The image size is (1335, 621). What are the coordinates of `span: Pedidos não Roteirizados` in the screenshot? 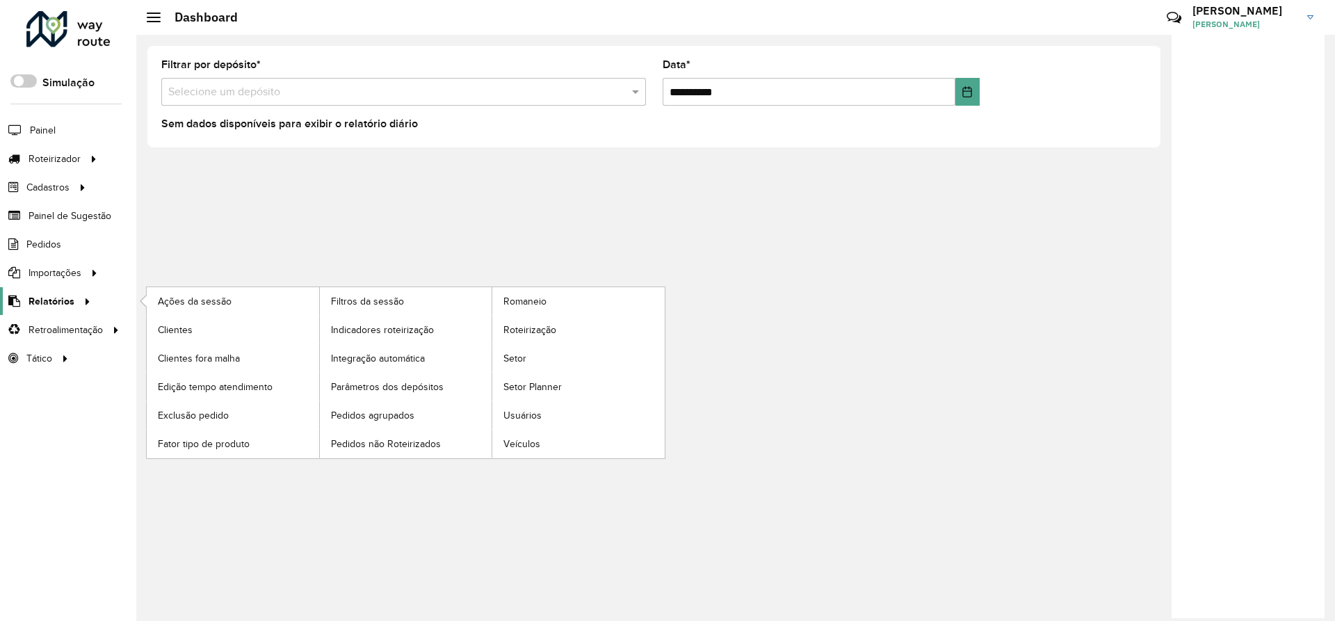 It's located at (386, 444).